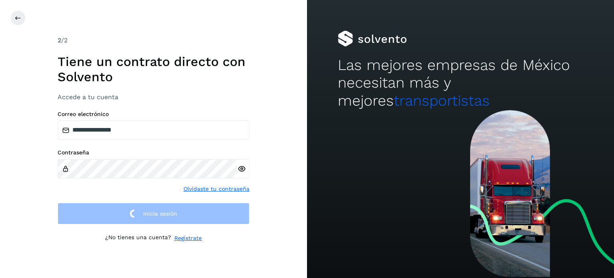 This screenshot has height=278, width=614. I want to click on h3: Accede a tu cuenta, so click(153, 97).